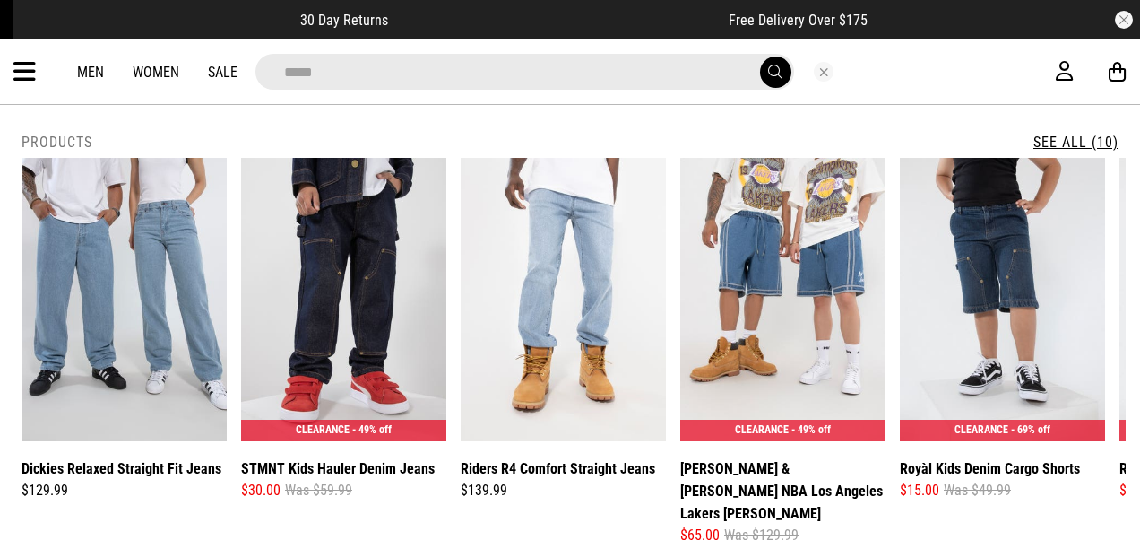 This screenshot has width=1140, height=540. Describe the element at coordinates (56, 142) in the screenshot. I see `h2: Products` at that location.